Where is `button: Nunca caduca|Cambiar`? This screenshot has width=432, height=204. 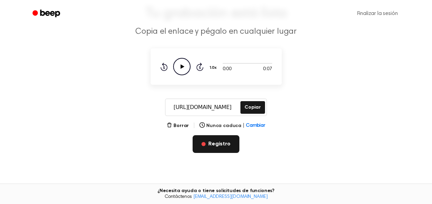 button: Nunca caduca|Cambiar is located at coordinates (232, 126).